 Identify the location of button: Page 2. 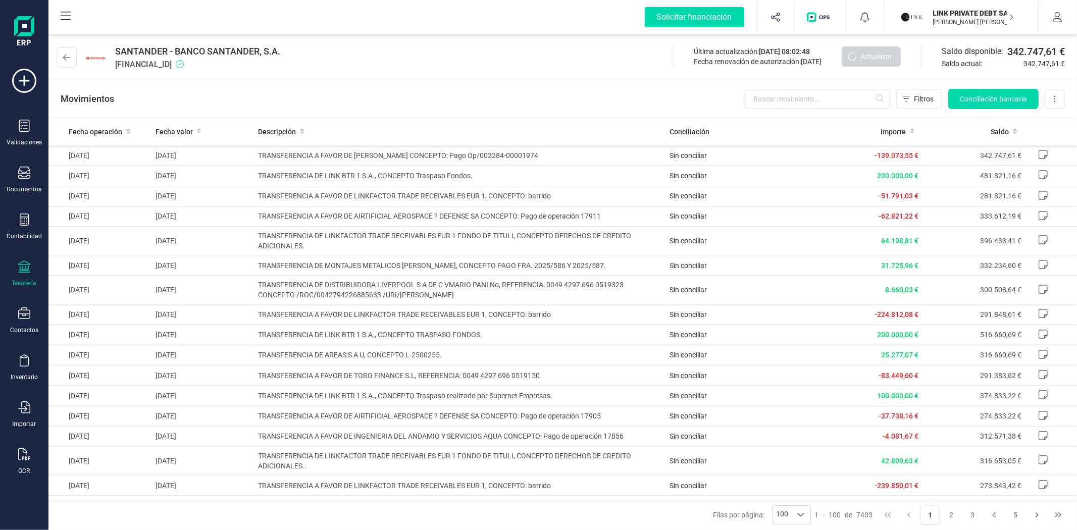
(951, 515).